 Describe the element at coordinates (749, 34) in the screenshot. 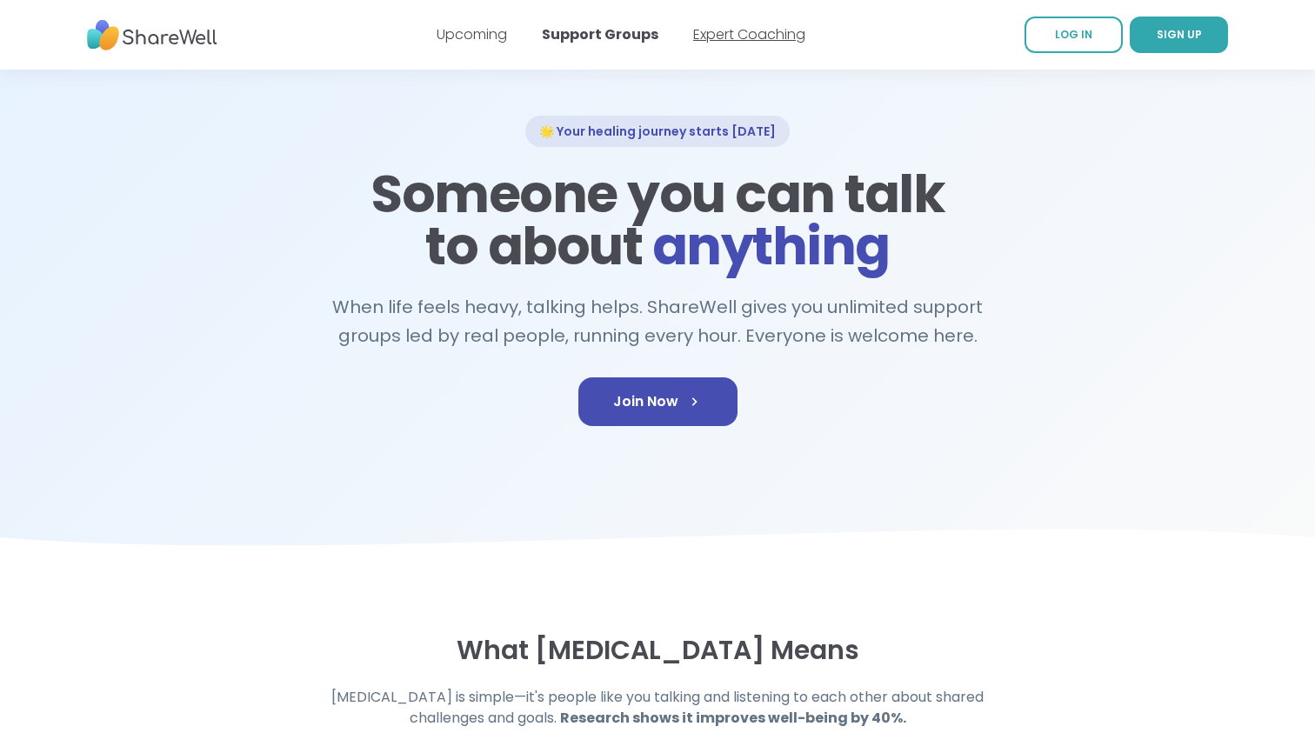

I see `a: Expert Coaching` at that location.